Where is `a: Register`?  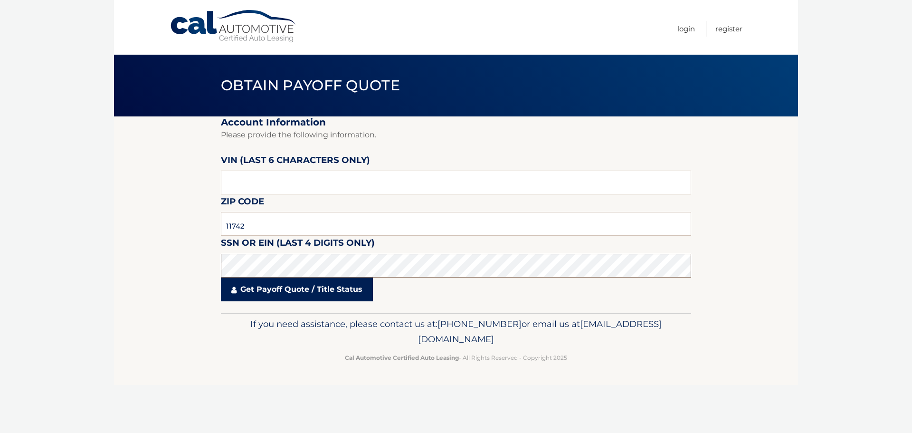 a: Register is located at coordinates (729, 29).